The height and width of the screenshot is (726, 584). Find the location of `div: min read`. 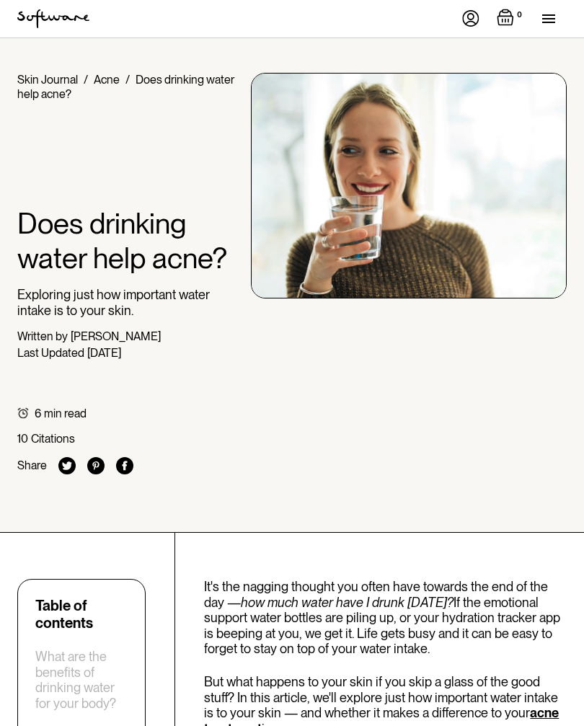

div: min read is located at coordinates (65, 413).